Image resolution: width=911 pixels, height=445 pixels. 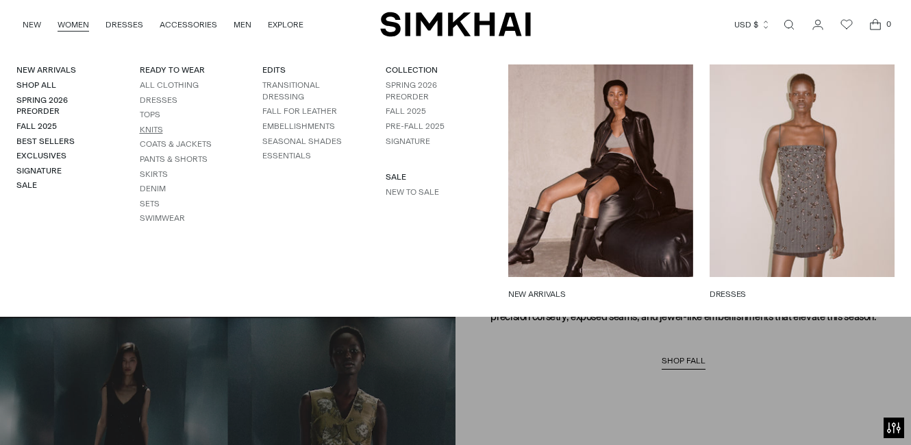 What do you see at coordinates (818, 25) in the screenshot?
I see `a: Go to the account page` at bounding box center [818, 25].